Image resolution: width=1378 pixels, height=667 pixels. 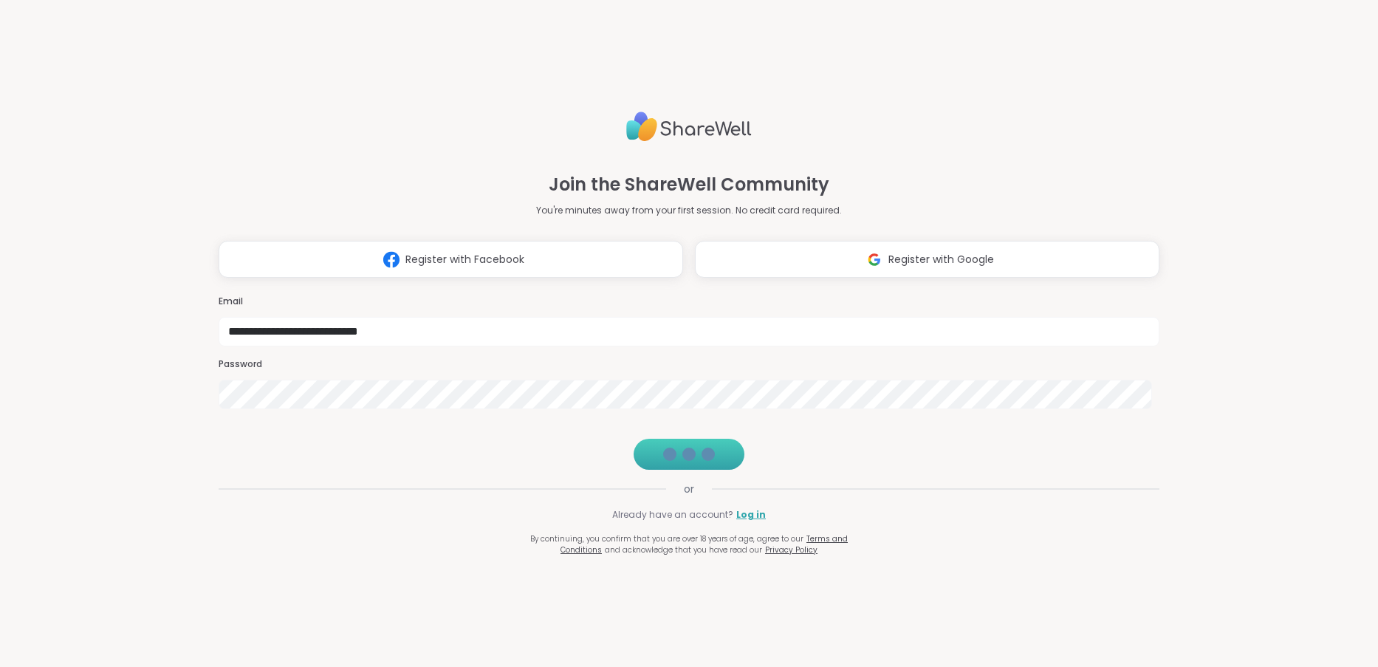 I want to click on span: By continuing, you confirm that you are over 18 years of age, agree to our, so click(x=667, y=538).